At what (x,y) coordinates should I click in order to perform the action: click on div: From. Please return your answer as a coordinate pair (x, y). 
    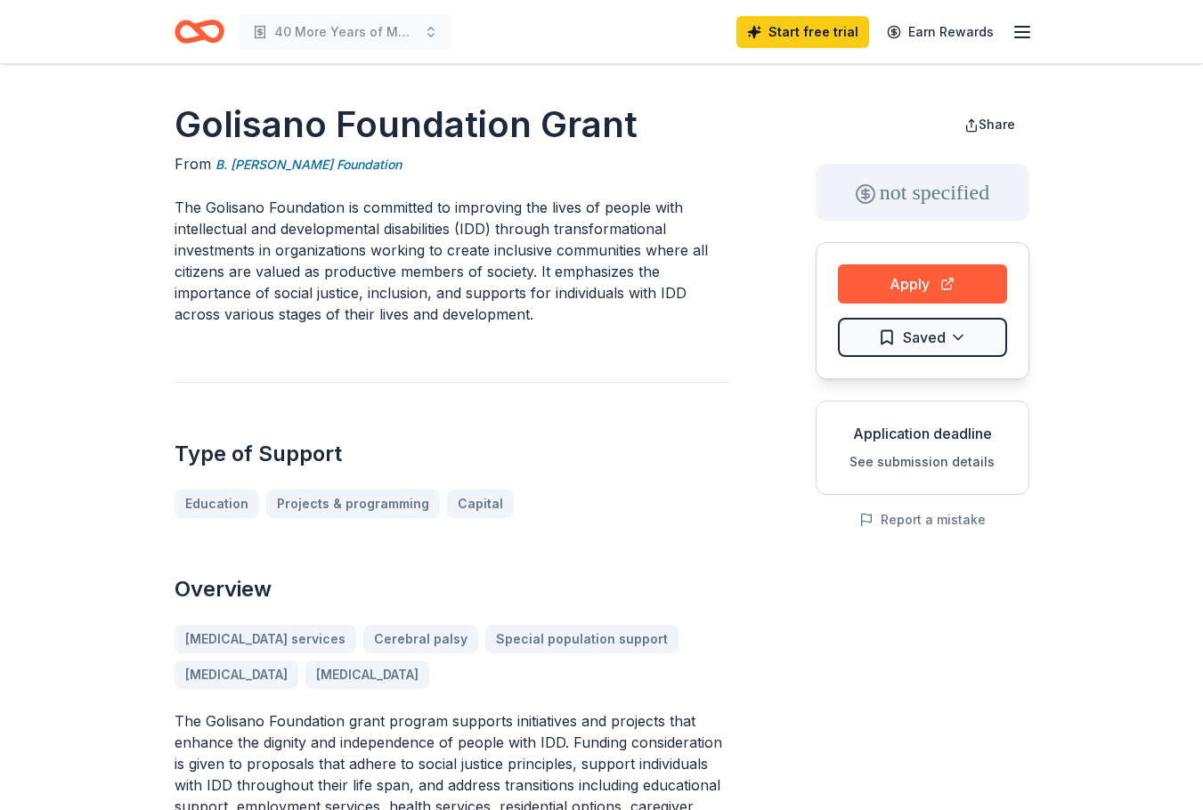
    Looking at the image, I should click on (452, 164).